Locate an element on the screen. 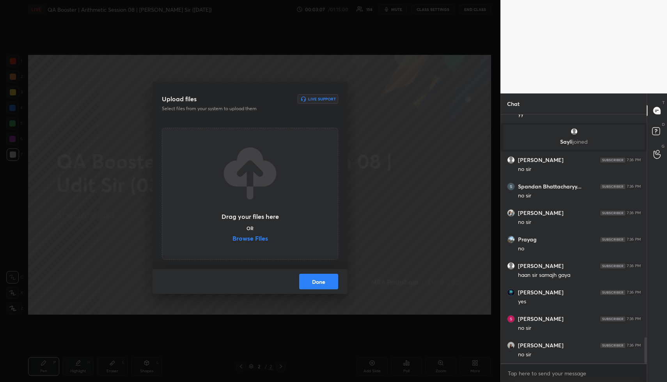 The width and height of the screenshot is (667, 382). div: no is located at coordinates (579, 249).